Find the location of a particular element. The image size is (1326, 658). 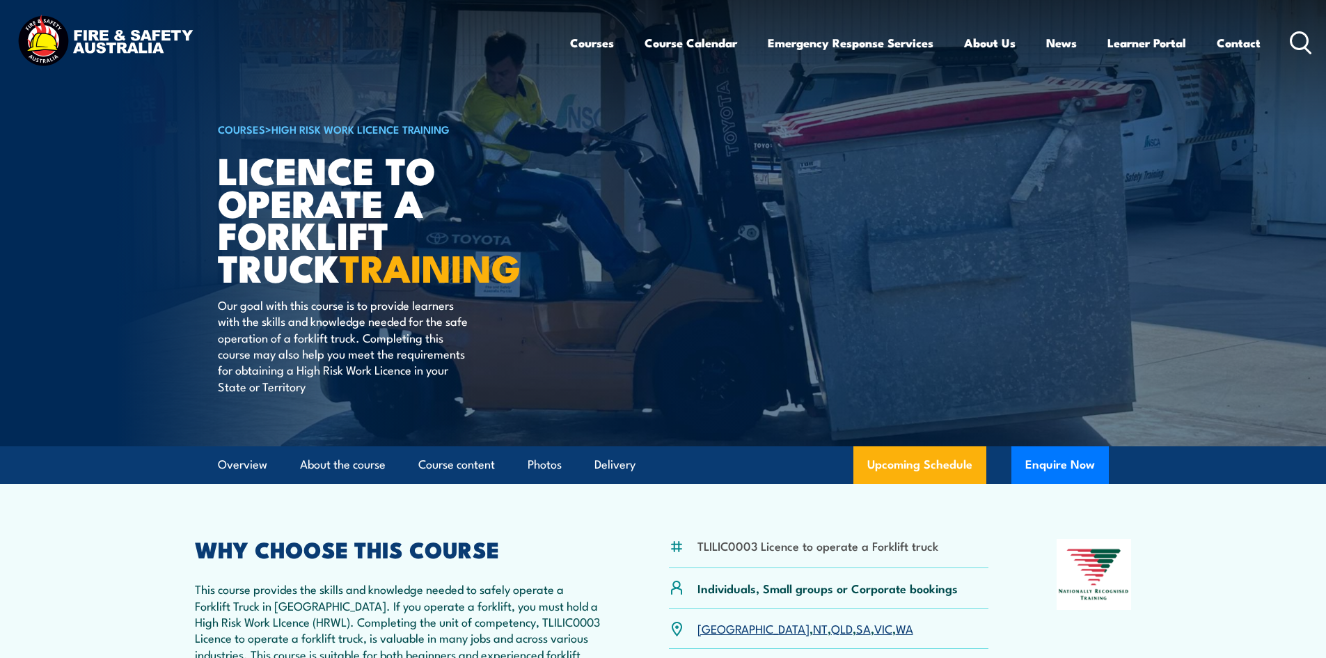

a: QLD is located at coordinates (842, 628).